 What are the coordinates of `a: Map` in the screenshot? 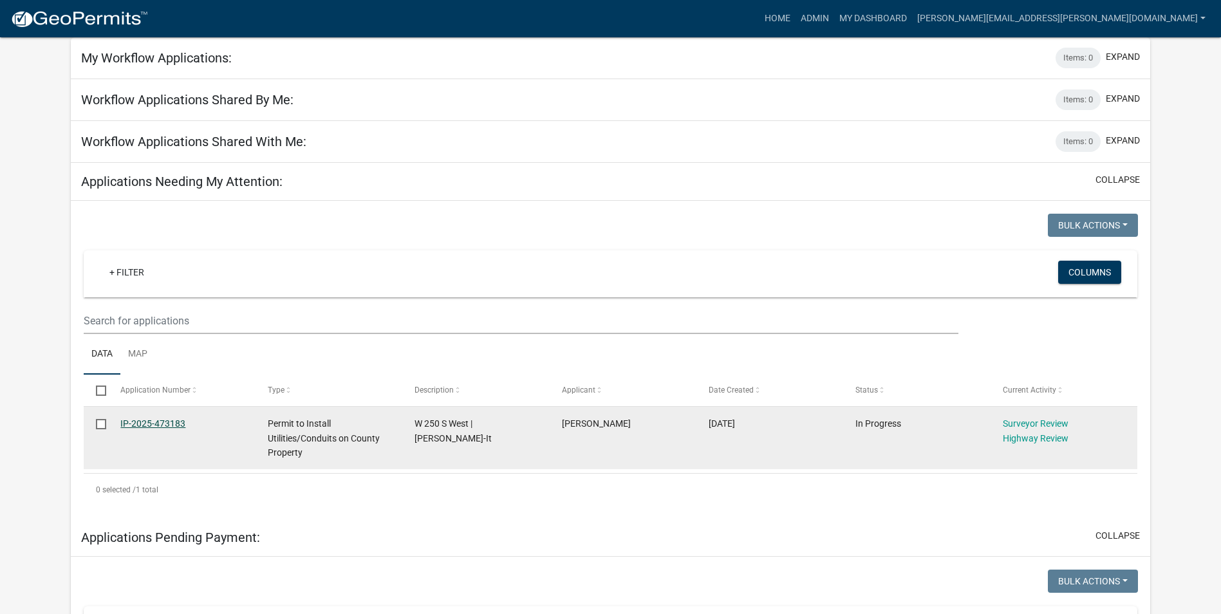 It's located at (138, 355).